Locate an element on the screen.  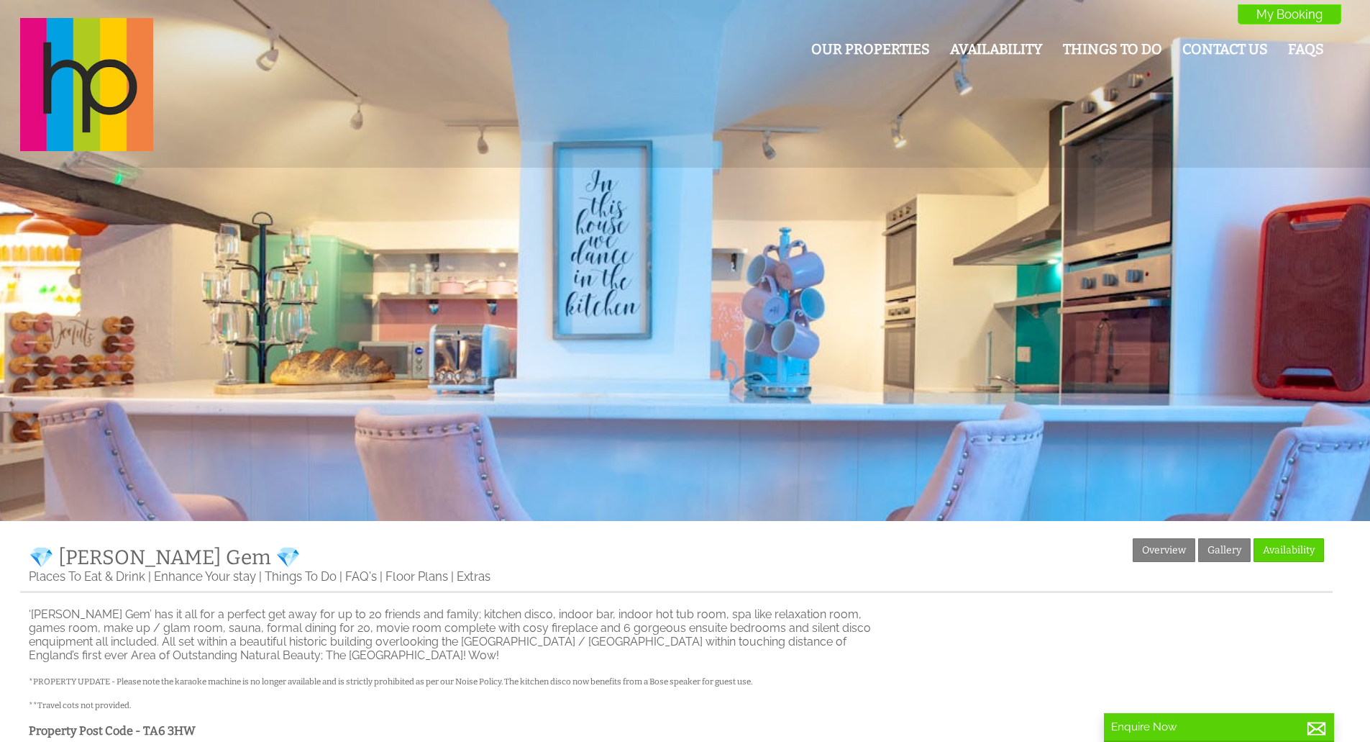
h5: *PROPERTY UPDATE - Please note the karaoke machine is no longer available and is strictly prohibi... is located at coordinates (458, 681).